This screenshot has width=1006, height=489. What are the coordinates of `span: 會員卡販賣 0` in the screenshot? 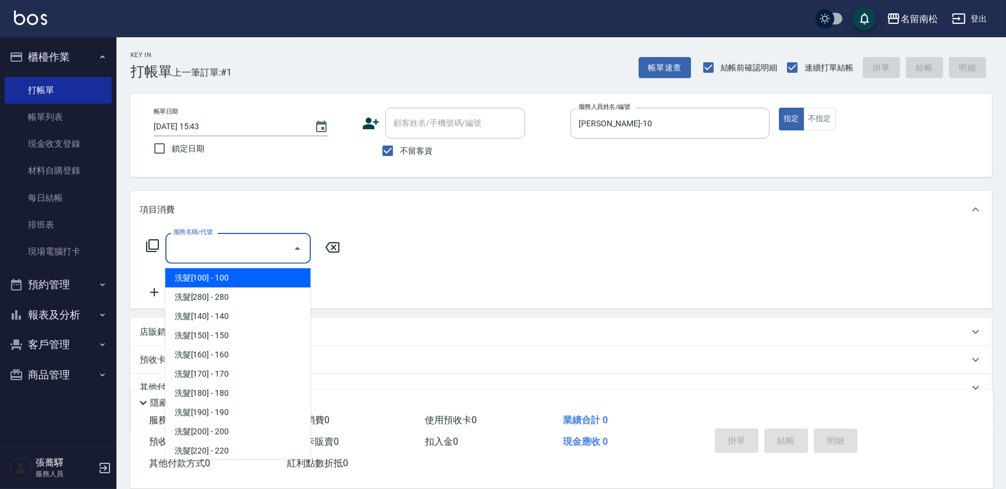 It's located at (313, 441).